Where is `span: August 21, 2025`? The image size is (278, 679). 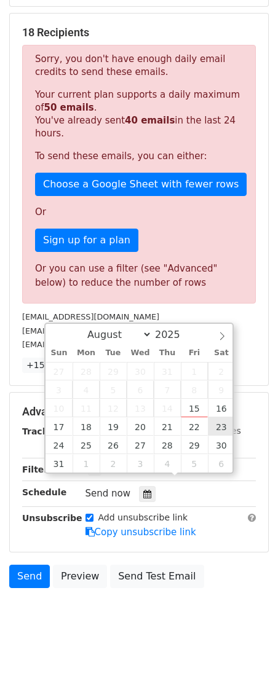
span: August 21, 2025 is located at coordinates (167, 426).